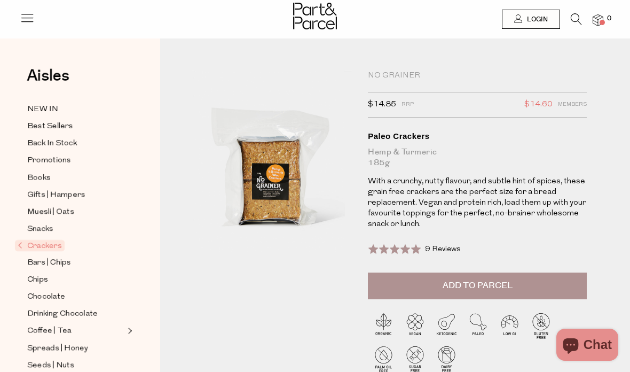 Image resolution: width=630 pixels, height=372 pixels. What do you see at coordinates (383, 325) in the screenshot?
I see `img: P_P-ICONS-Live_Bec_V11_Organic.svg` at bounding box center [383, 325].